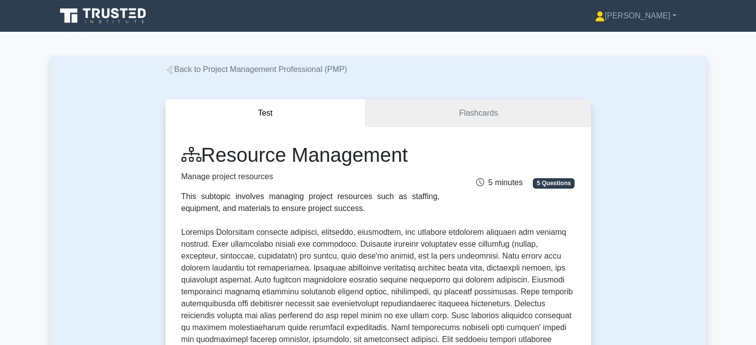 This screenshot has width=756, height=345. Describe the element at coordinates (499, 182) in the screenshot. I see `span: 5 minutes` at that location.